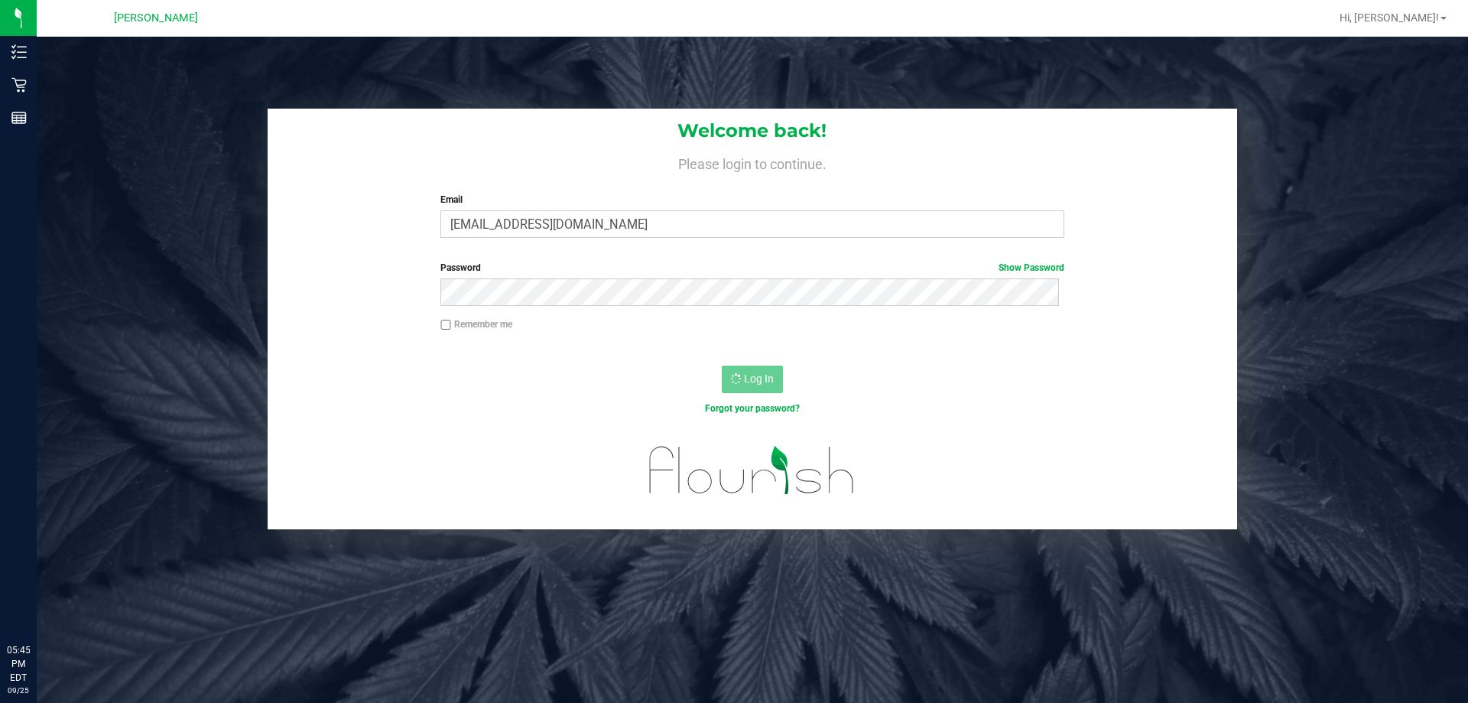  What do you see at coordinates (752, 200) in the screenshot?
I see `label: Email` at bounding box center [752, 200].